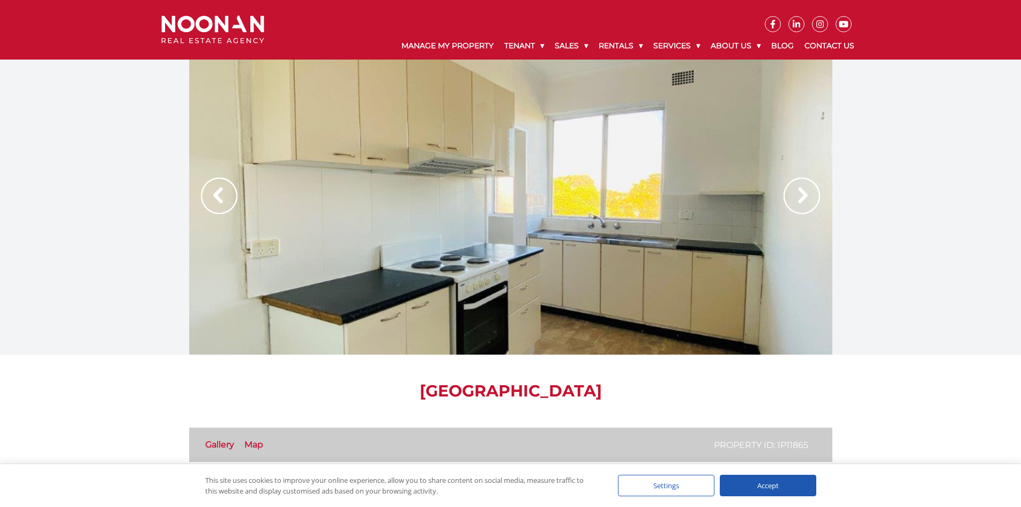  Describe the element at coordinates (572, 46) in the screenshot. I see `a: Sales` at that location.